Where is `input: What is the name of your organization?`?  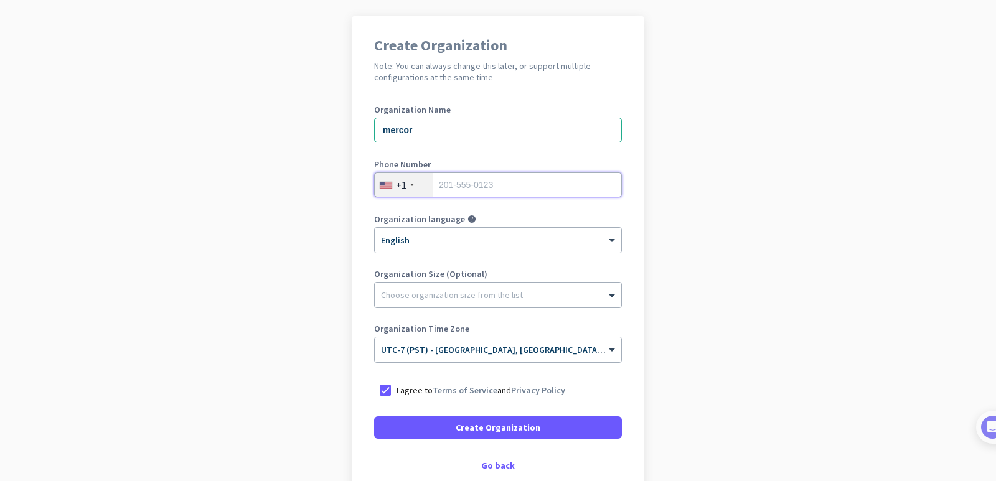 input: What is the name of your organization? is located at coordinates (498, 130).